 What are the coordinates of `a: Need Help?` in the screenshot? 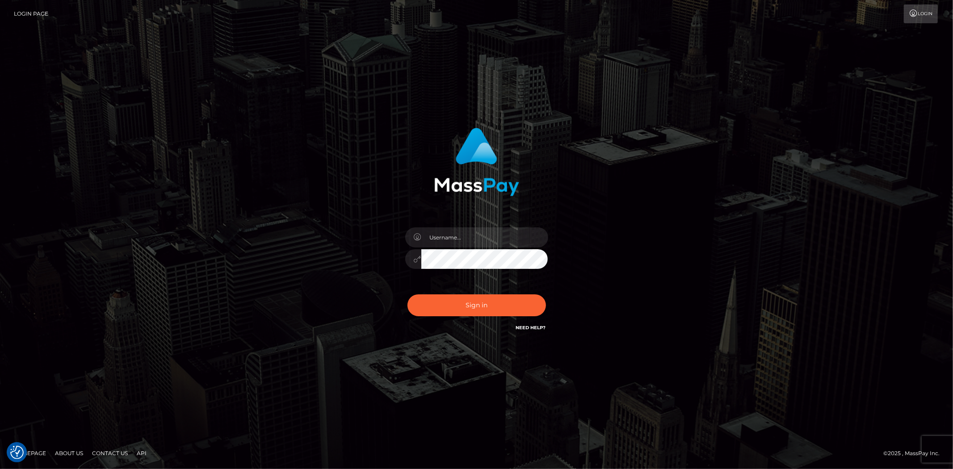 It's located at (531, 327).